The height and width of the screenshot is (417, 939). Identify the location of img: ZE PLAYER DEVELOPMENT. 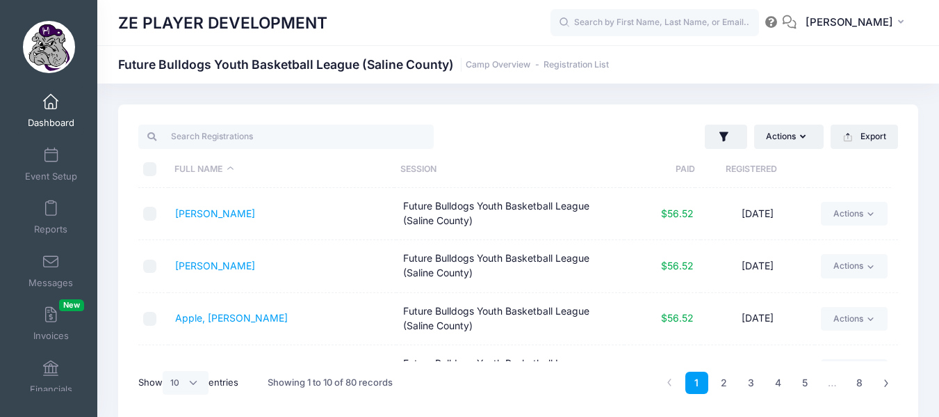
(49, 47).